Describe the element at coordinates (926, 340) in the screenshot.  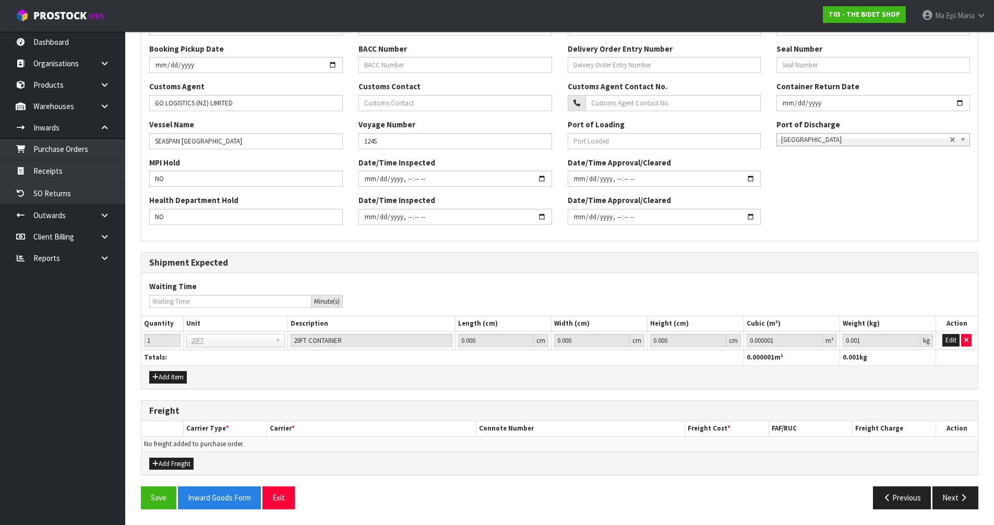
I see `div: kg` at that location.